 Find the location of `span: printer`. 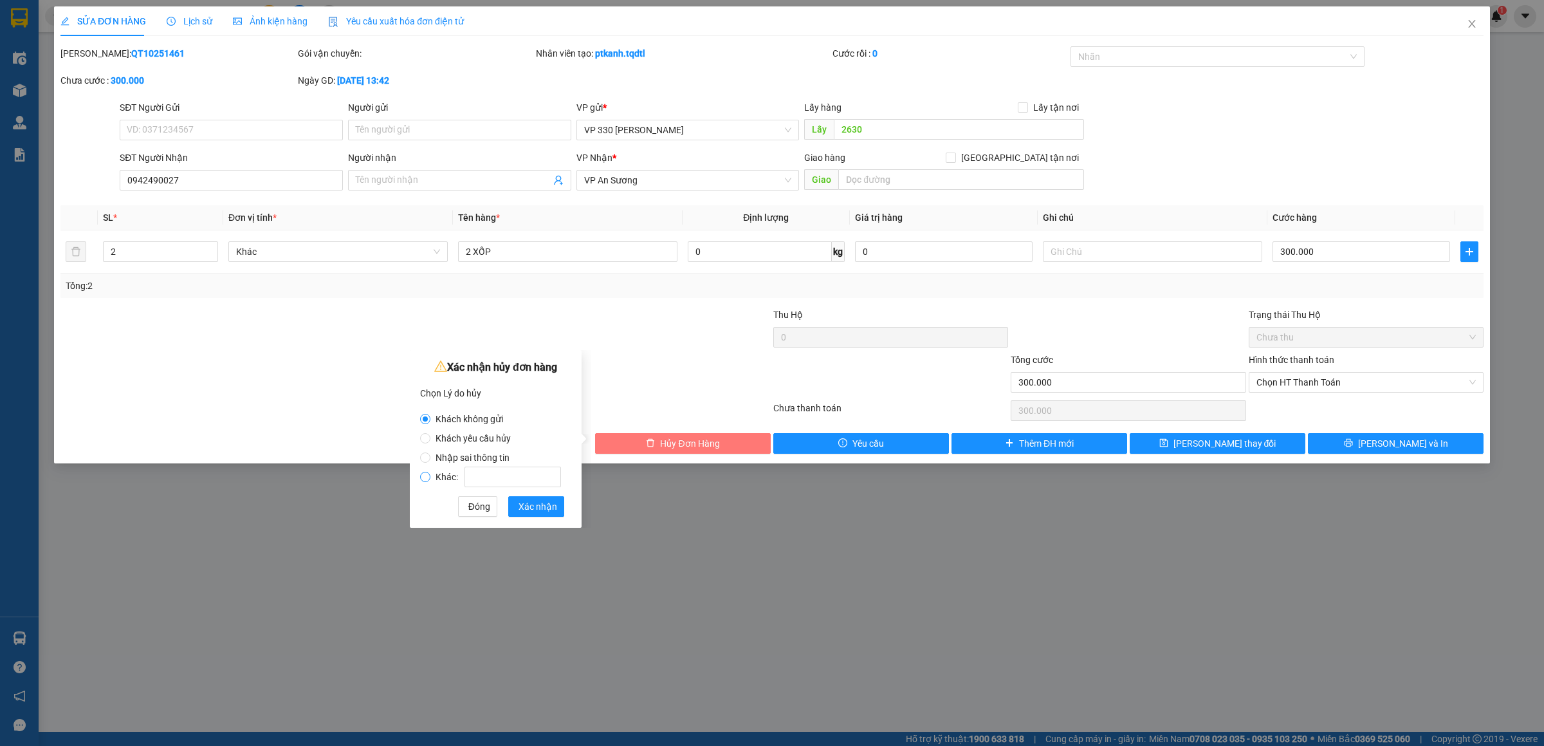

span: printer is located at coordinates (1349, 443).